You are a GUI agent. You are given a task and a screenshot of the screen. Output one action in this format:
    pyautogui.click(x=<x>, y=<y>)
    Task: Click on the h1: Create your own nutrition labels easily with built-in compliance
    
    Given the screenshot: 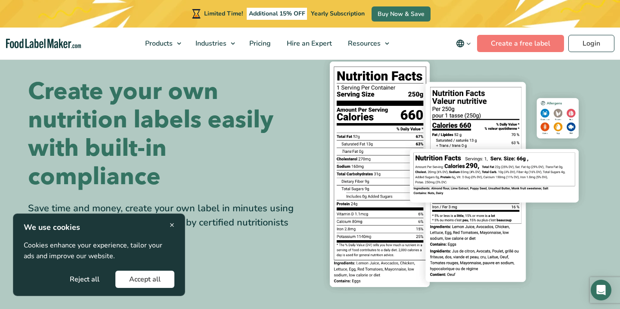 What is the action you would take?
    pyautogui.click(x=166, y=134)
    